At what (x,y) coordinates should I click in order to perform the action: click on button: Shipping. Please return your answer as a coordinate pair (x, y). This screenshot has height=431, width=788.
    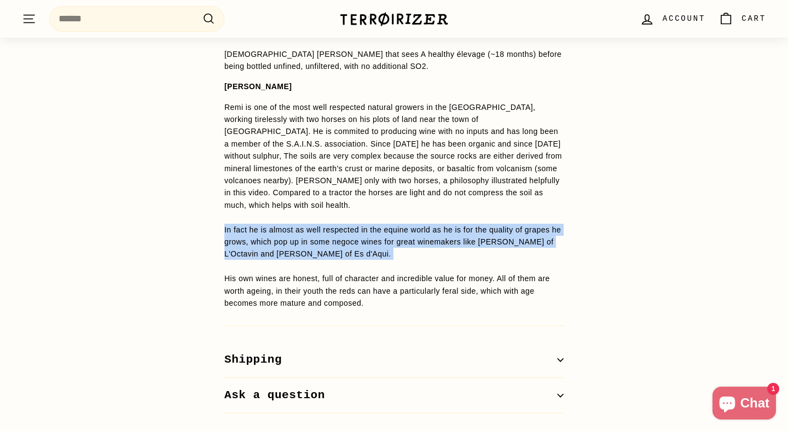
    Looking at the image, I should click on (394, 360).